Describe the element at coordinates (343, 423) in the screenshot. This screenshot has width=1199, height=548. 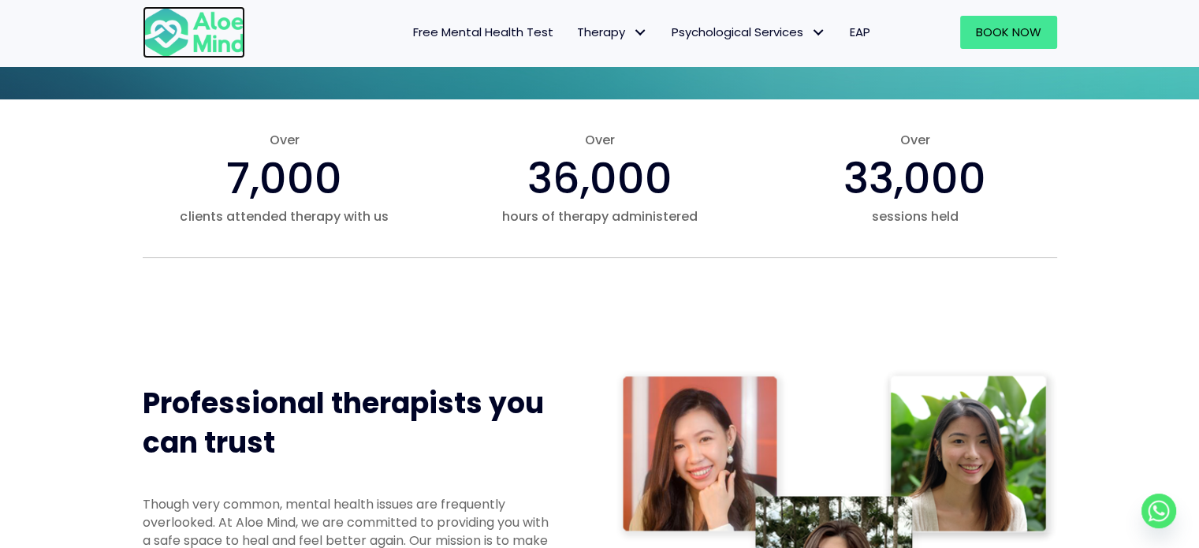
I see `span: Professional therapists you can trust` at that location.